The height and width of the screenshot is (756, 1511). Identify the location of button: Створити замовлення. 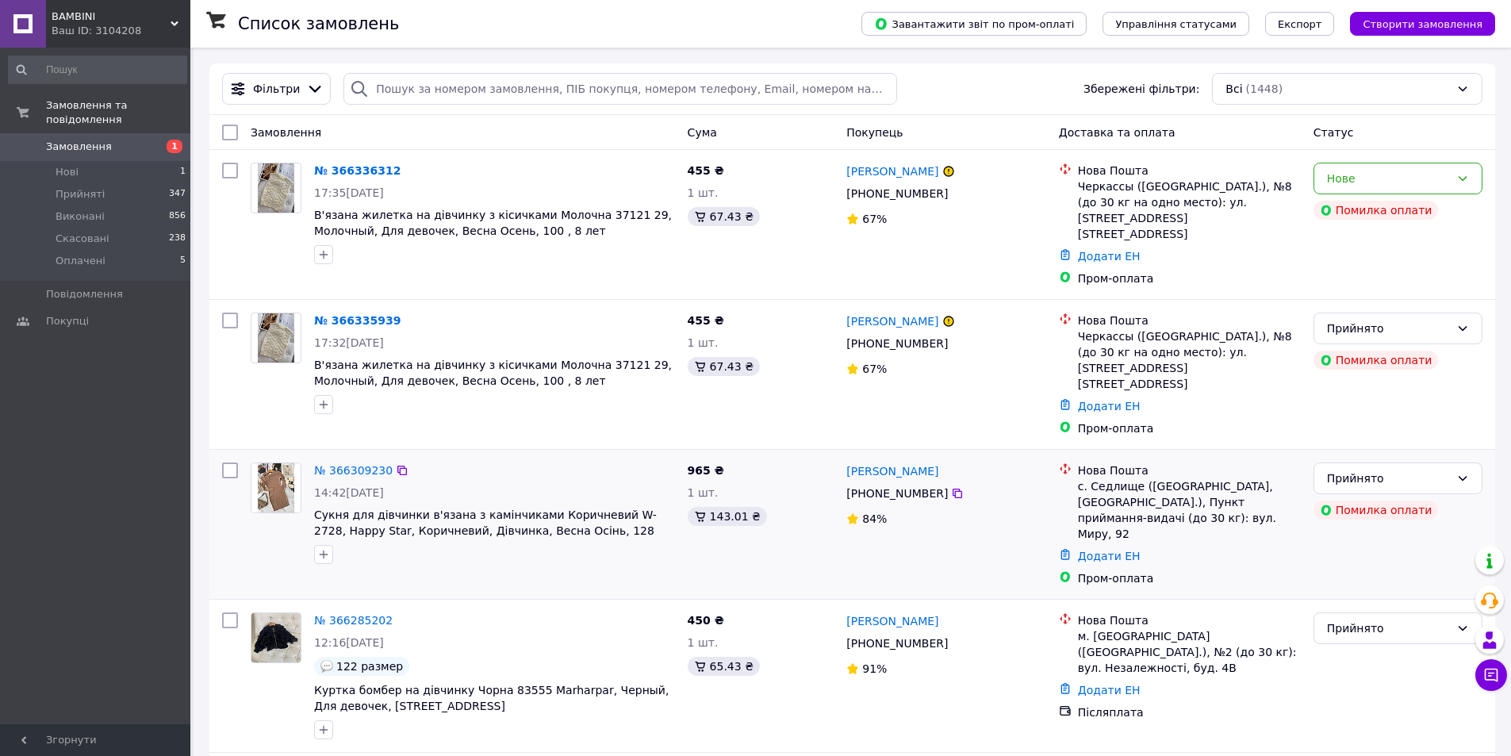
(1422, 24).